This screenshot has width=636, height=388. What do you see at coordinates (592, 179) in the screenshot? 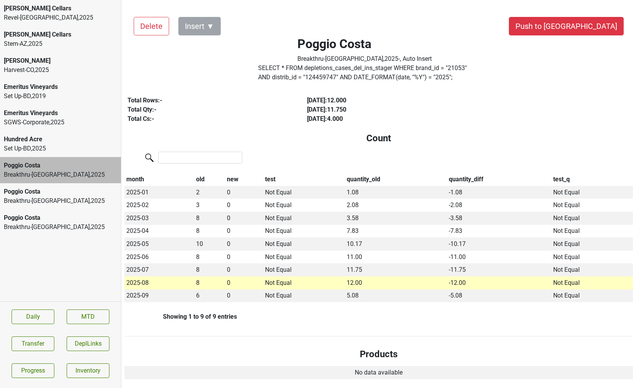
I see `th: test_q: activate to sort column ascending` at bounding box center [592, 179].